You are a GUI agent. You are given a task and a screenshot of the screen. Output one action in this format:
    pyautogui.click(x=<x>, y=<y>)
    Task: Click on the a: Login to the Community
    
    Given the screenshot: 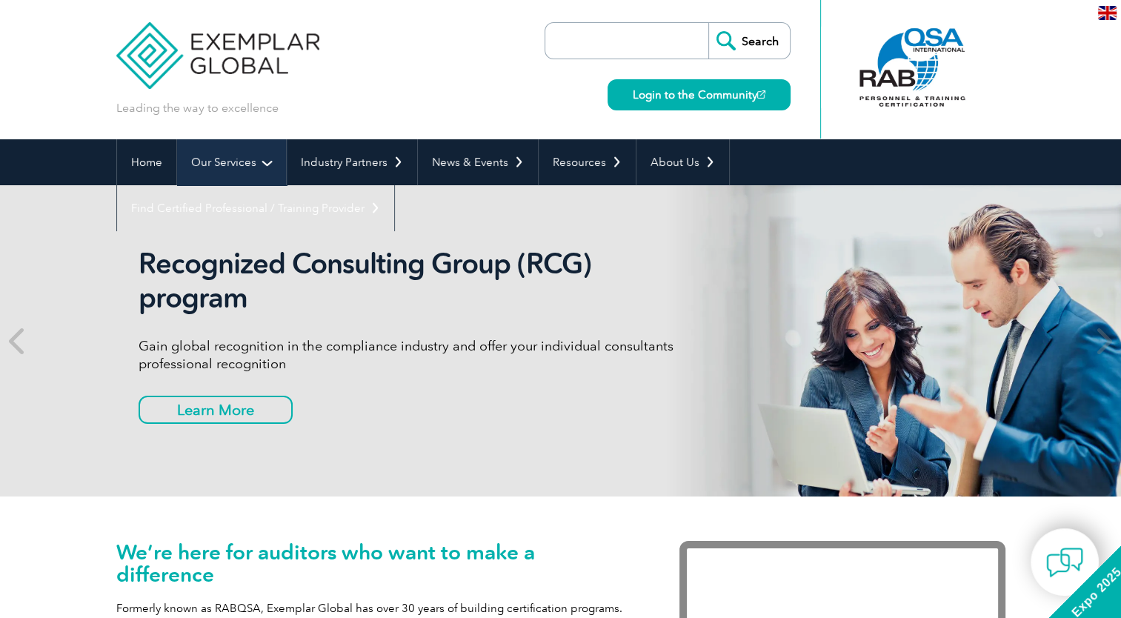 What is the action you would take?
    pyautogui.click(x=699, y=95)
    